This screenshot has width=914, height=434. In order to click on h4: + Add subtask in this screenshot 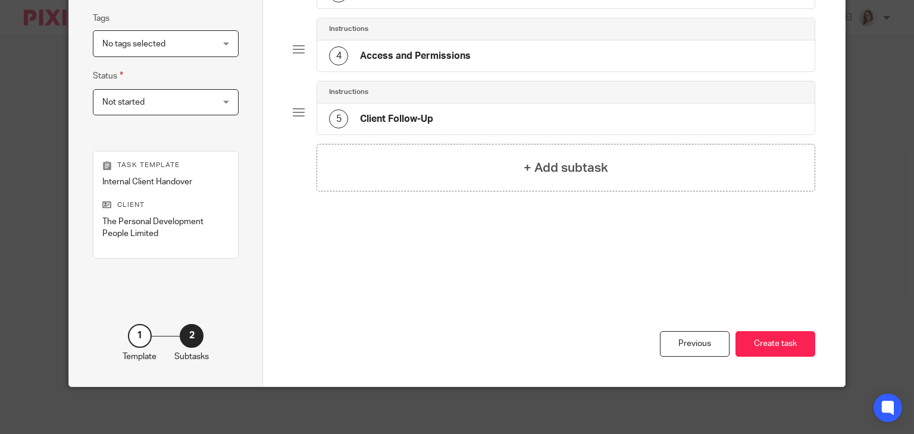, I will do `click(566, 168)`.